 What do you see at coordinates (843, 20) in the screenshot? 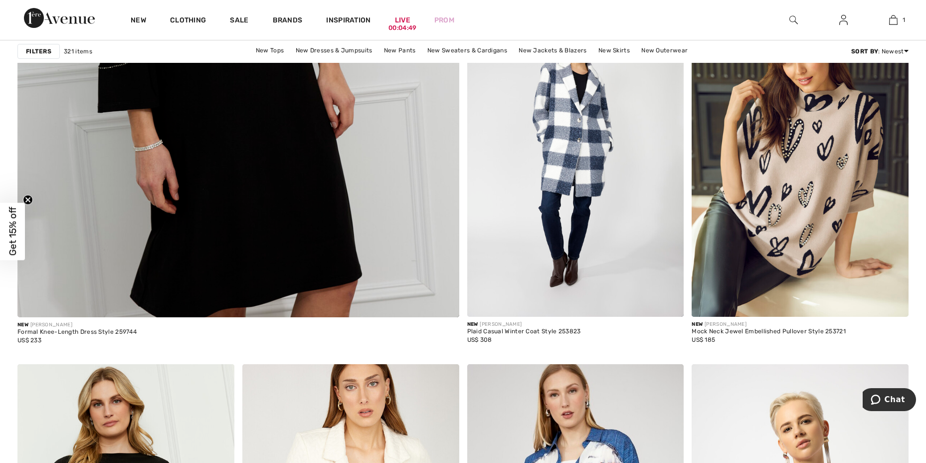
I see `a: Sign In` at bounding box center [843, 20].